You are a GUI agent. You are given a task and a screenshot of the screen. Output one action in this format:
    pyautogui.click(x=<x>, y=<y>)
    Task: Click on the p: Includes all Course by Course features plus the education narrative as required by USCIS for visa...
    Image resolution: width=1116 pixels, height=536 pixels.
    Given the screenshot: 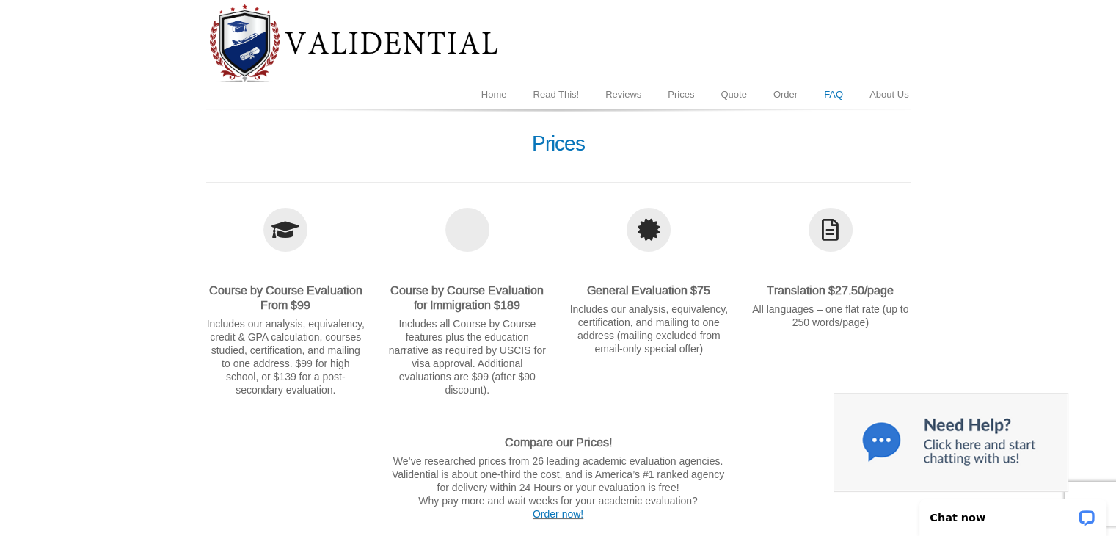 What is the action you would take?
    pyautogui.click(x=468, y=357)
    